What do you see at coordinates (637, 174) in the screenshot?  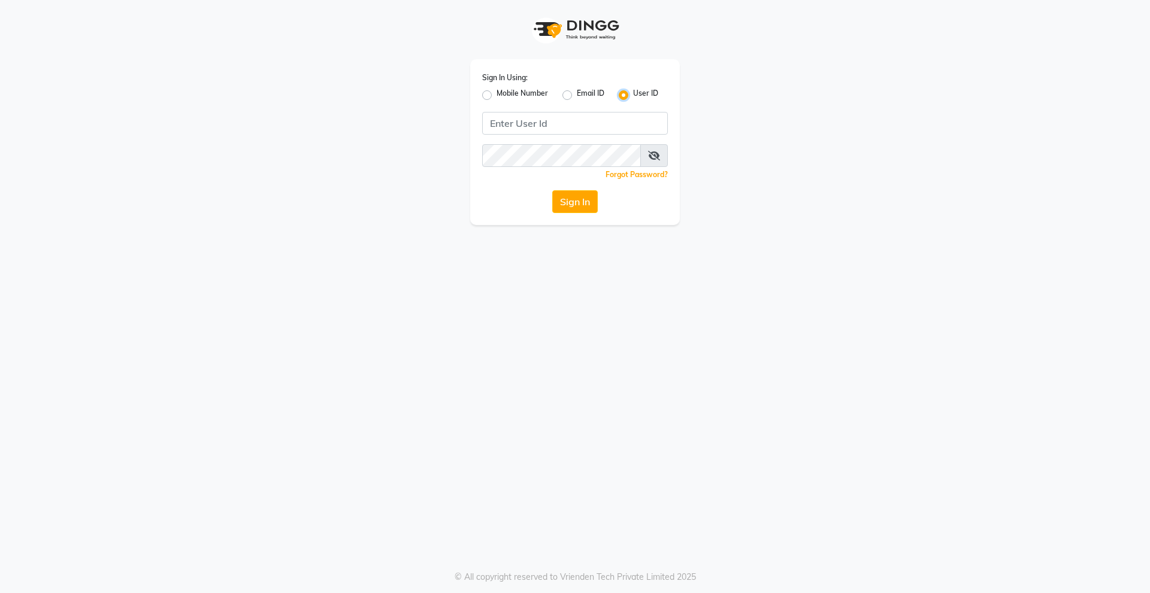 I see `a: Forgot Password?` at bounding box center [637, 174].